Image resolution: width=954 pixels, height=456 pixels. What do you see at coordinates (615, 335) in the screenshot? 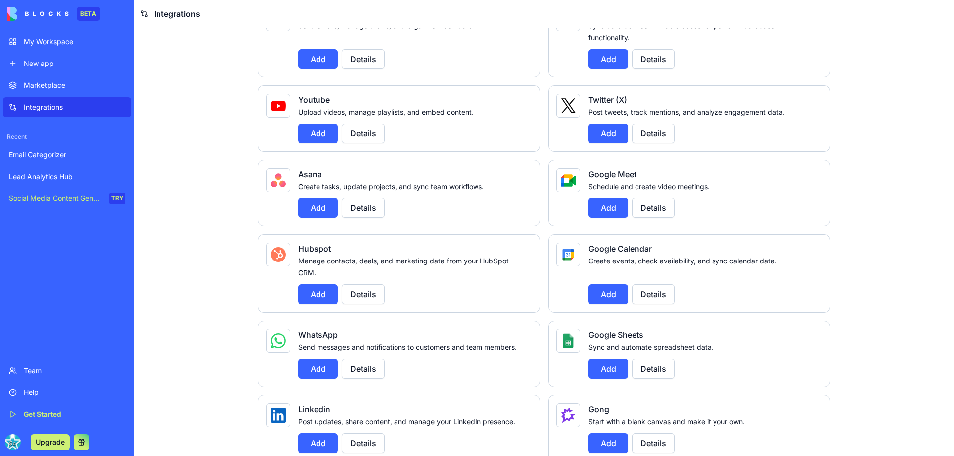
I see `span: Google Sheets` at bounding box center [615, 335].